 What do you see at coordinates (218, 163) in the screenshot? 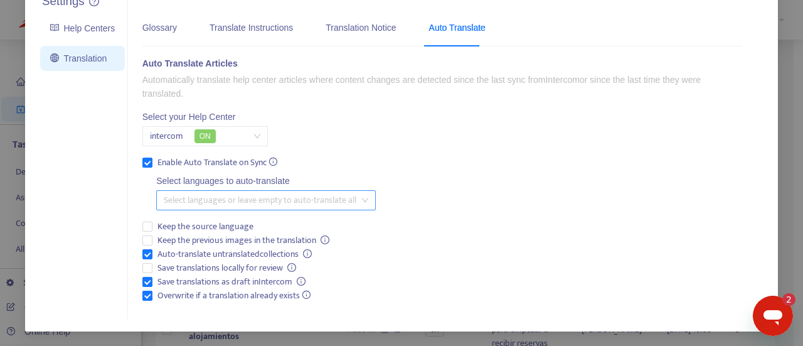
I see `span: Enable Auto Translate on Sync` at bounding box center [218, 163].